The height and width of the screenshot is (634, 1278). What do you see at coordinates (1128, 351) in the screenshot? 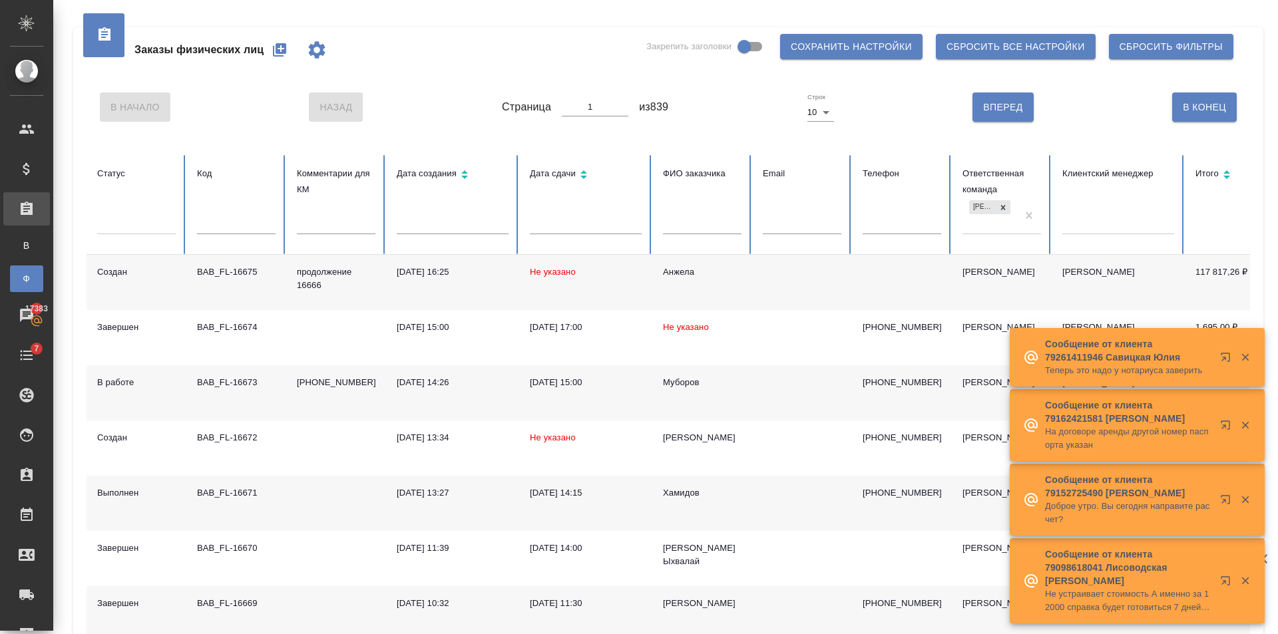
I see `p: Сообщение от клиента 79261411946 Савицкая Юлия` at bounding box center [1128, 351].